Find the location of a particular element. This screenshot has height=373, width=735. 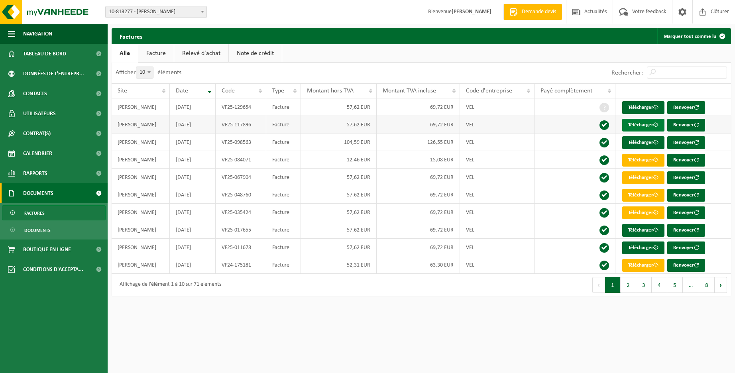

td: VF25-117896 is located at coordinates (241, 125).